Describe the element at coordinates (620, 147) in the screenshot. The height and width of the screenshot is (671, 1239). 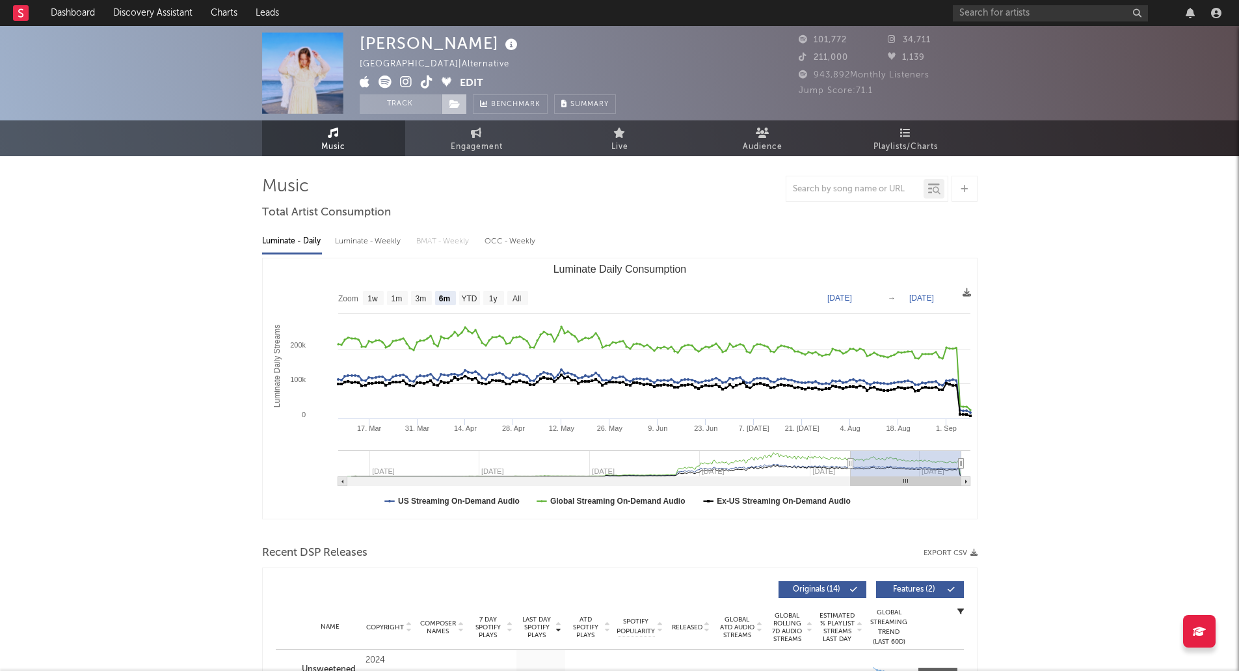
I see `span: Live` at that location.